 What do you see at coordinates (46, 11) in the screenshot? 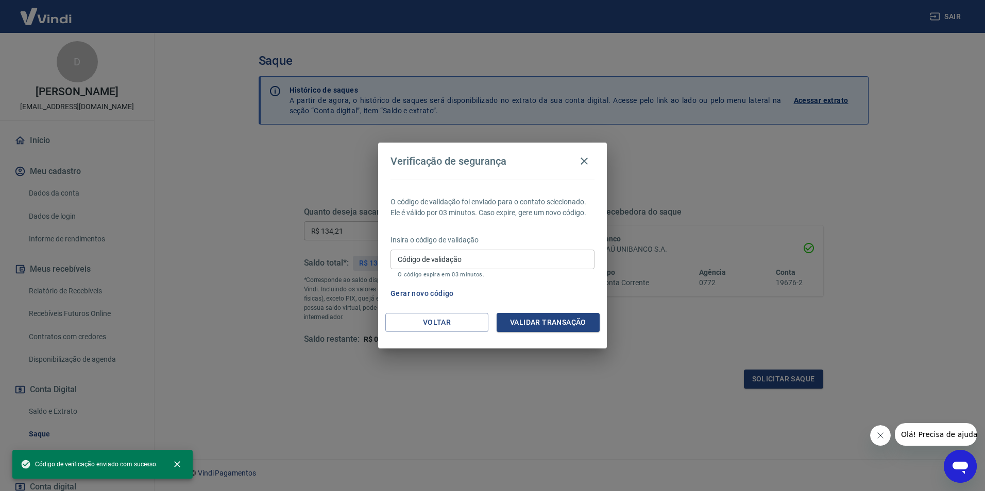
I see `span: Olá! Precisa de ajuda?` at bounding box center [46, 11].